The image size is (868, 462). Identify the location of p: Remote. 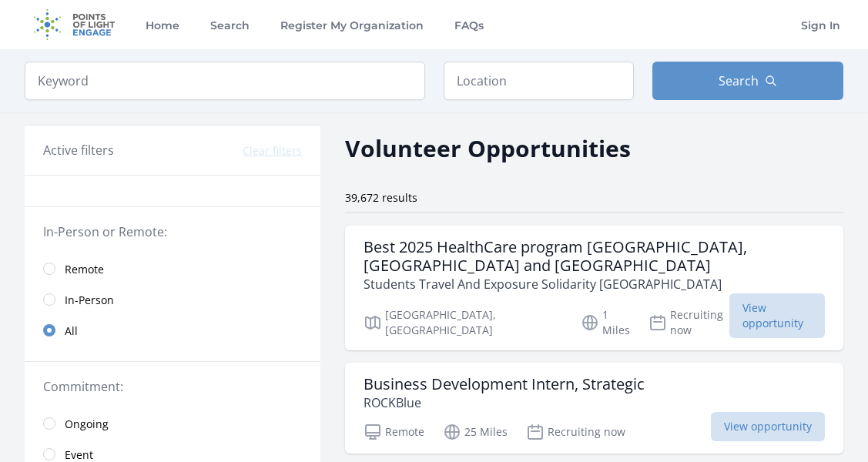
(394, 432).